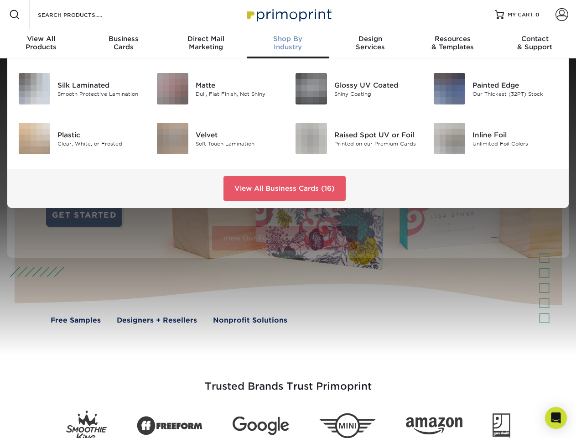 Image resolution: width=576 pixels, height=438 pixels. Describe the element at coordinates (452, 39) in the screenshot. I see `span: Resources` at that location.